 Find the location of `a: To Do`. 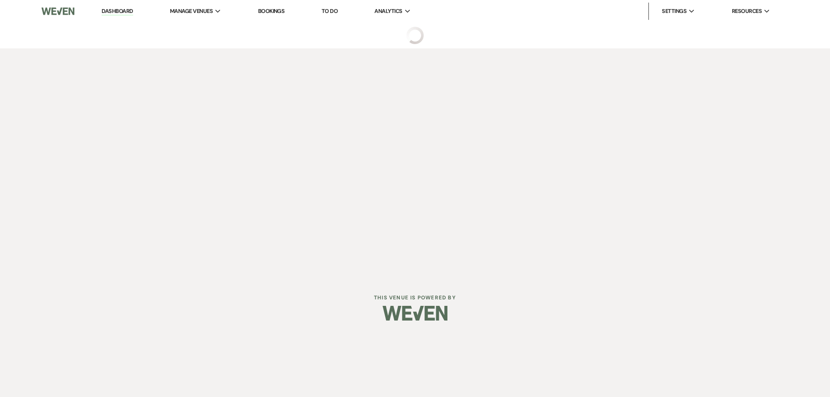

a: To Do is located at coordinates (330, 11).